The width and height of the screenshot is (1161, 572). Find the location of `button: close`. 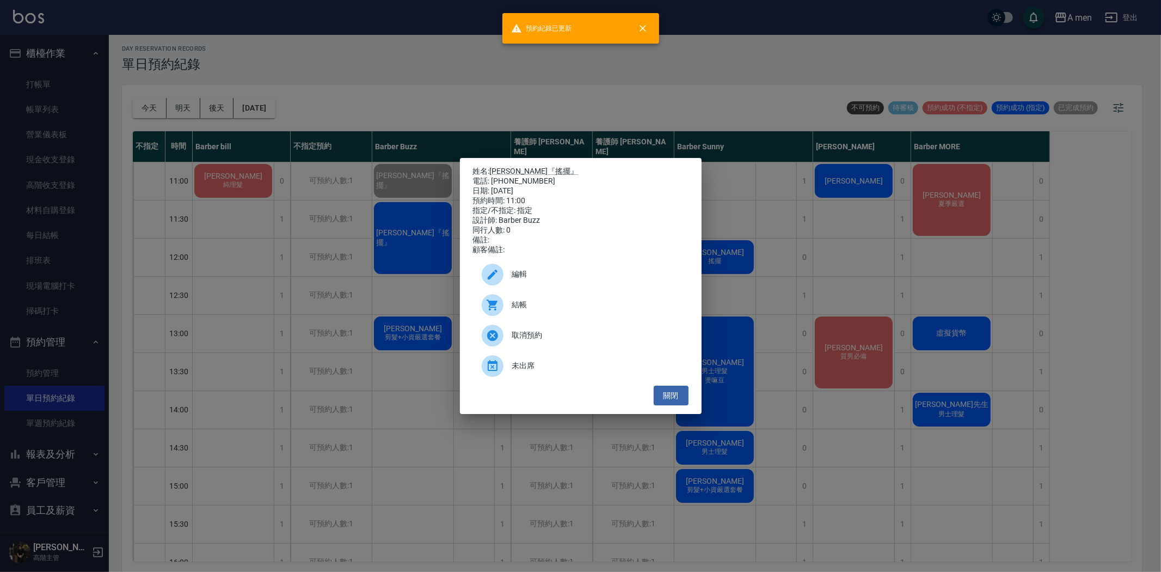

button: close is located at coordinates (643, 28).